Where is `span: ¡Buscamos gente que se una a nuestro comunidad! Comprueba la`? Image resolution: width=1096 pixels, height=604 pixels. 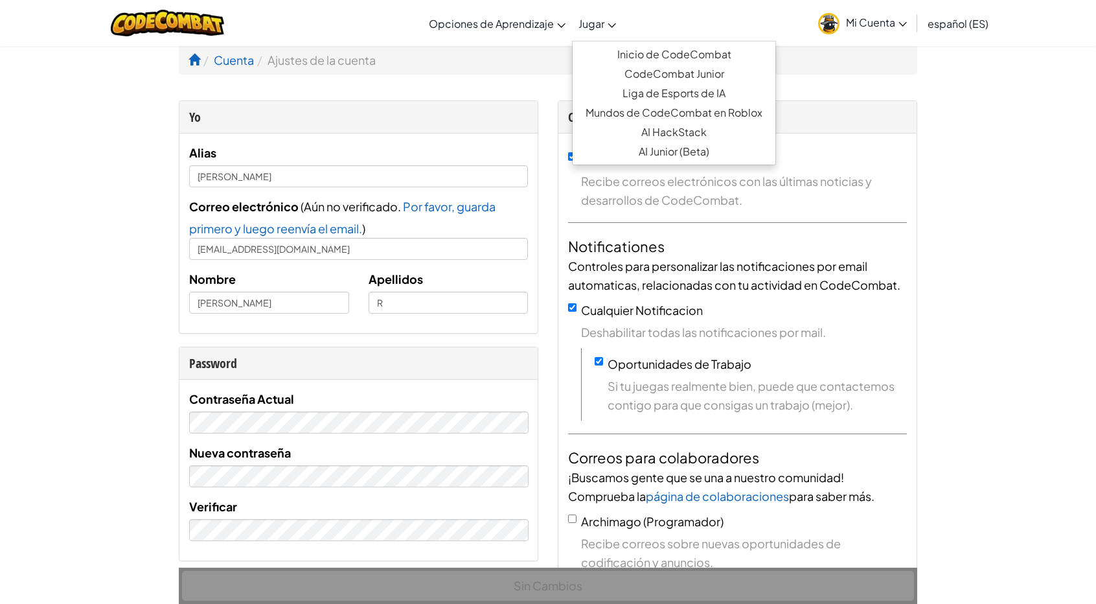 span: ¡Buscamos gente que se una a nuestro comunidad! Comprueba la is located at coordinates (706, 487).